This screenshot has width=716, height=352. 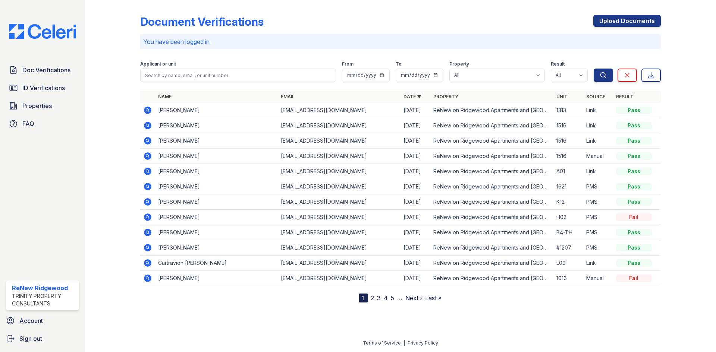 What do you see at coordinates (202, 22) in the screenshot?
I see `div: Document Verifications` at bounding box center [202, 22].